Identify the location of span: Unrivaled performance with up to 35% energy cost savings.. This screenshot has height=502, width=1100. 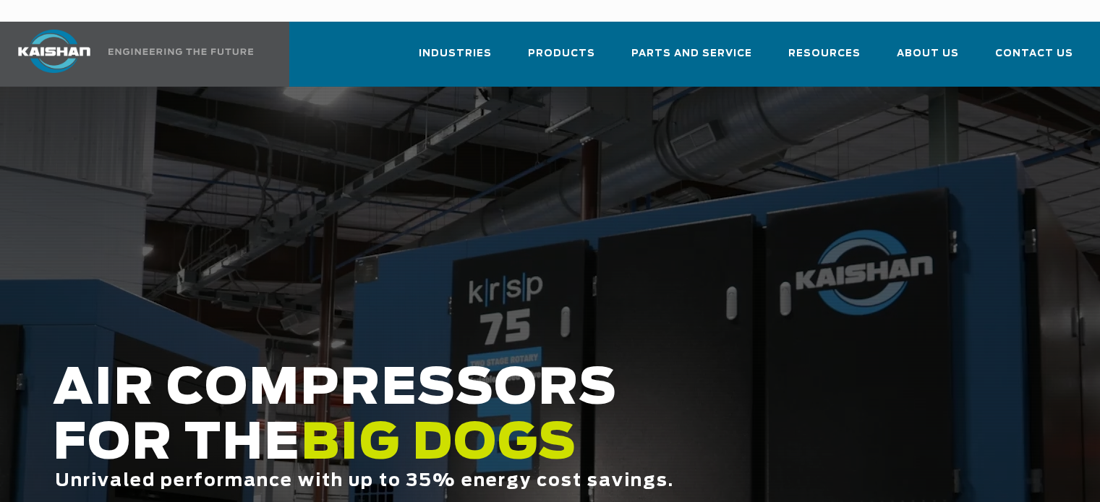
(364, 481).